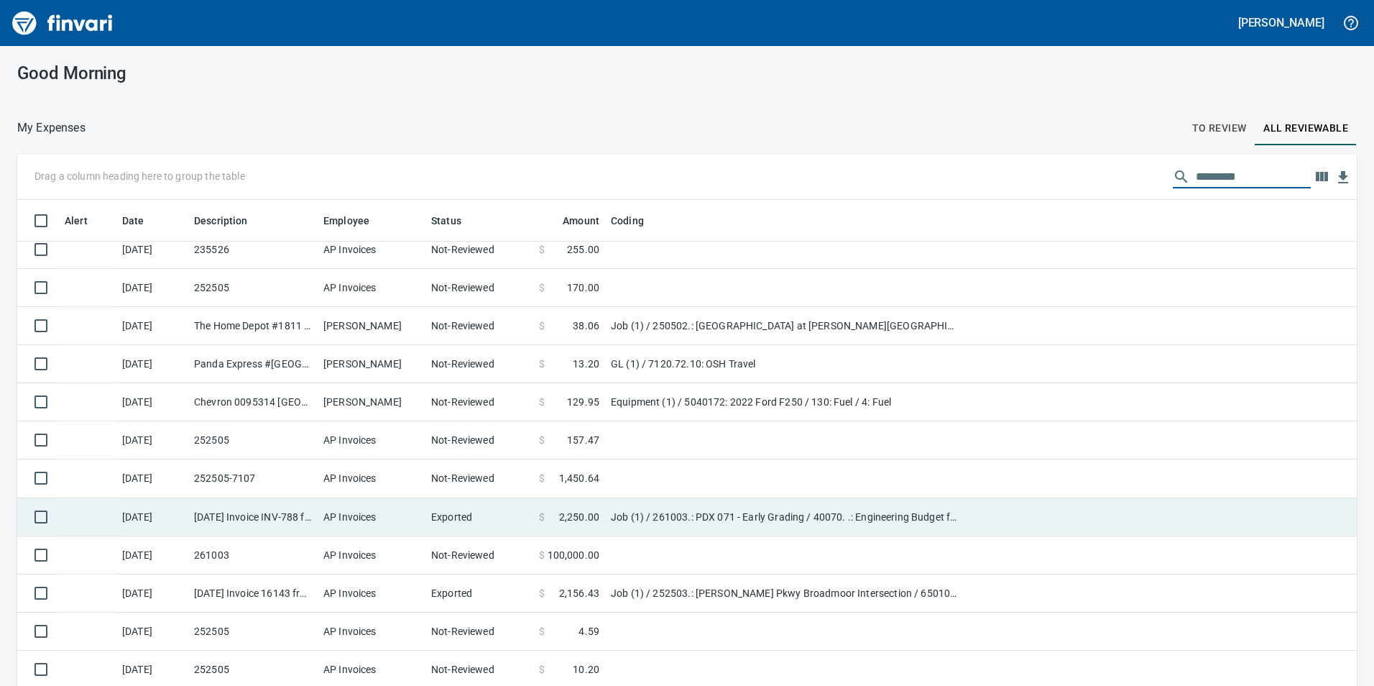 The height and width of the screenshot is (686, 1374). I want to click on span: 1,450.64, so click(579, 478).